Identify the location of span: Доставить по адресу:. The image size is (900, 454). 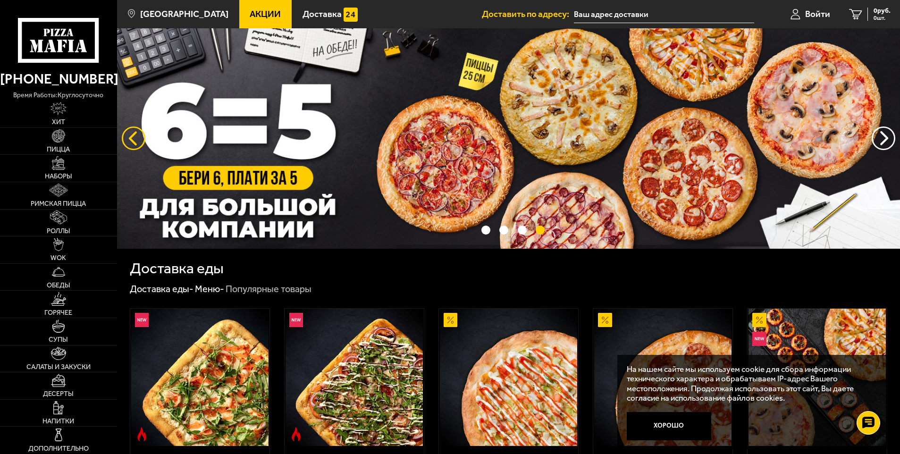
(528, 14).